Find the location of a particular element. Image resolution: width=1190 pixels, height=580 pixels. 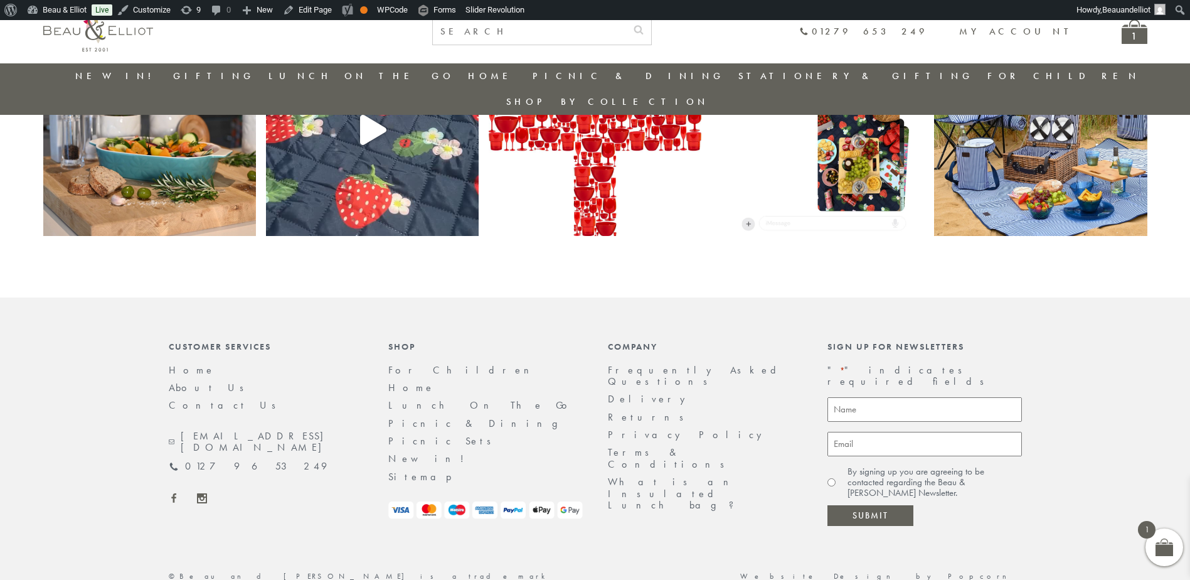

div: Shop is located at coordinates (486, 346).